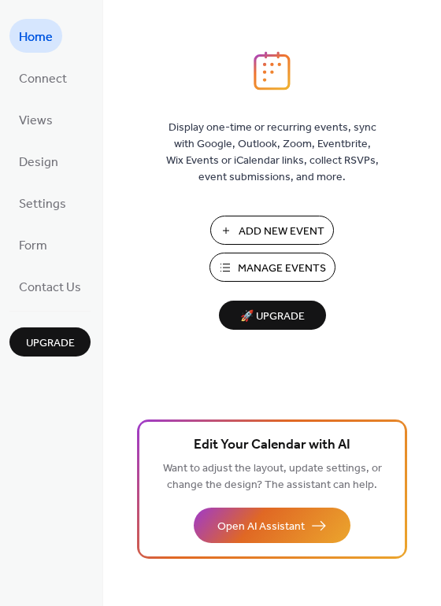 The image size is (441, 606). I want to click on span: Connect, so click(42, 79).